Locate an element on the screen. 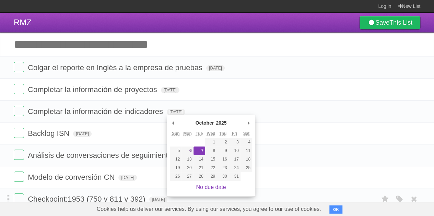 The width and height of the screenshot is (434, 216). button: 13 is located at coordinates (187, 159).